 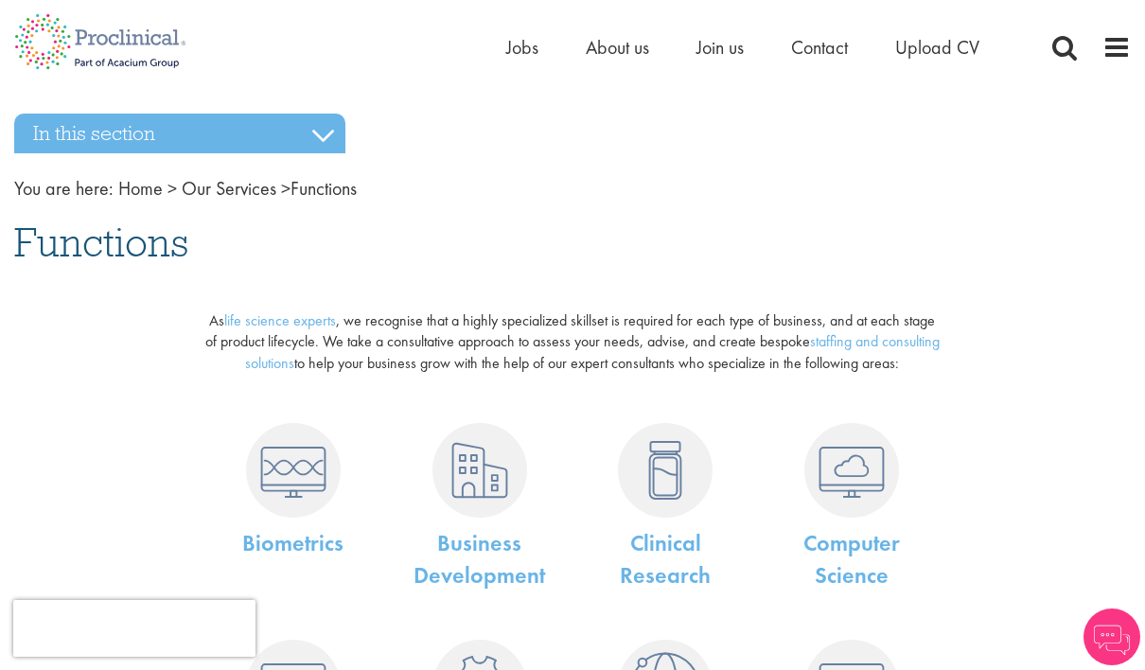 I want to click on a: Jobs, so click(x=522, y=47).